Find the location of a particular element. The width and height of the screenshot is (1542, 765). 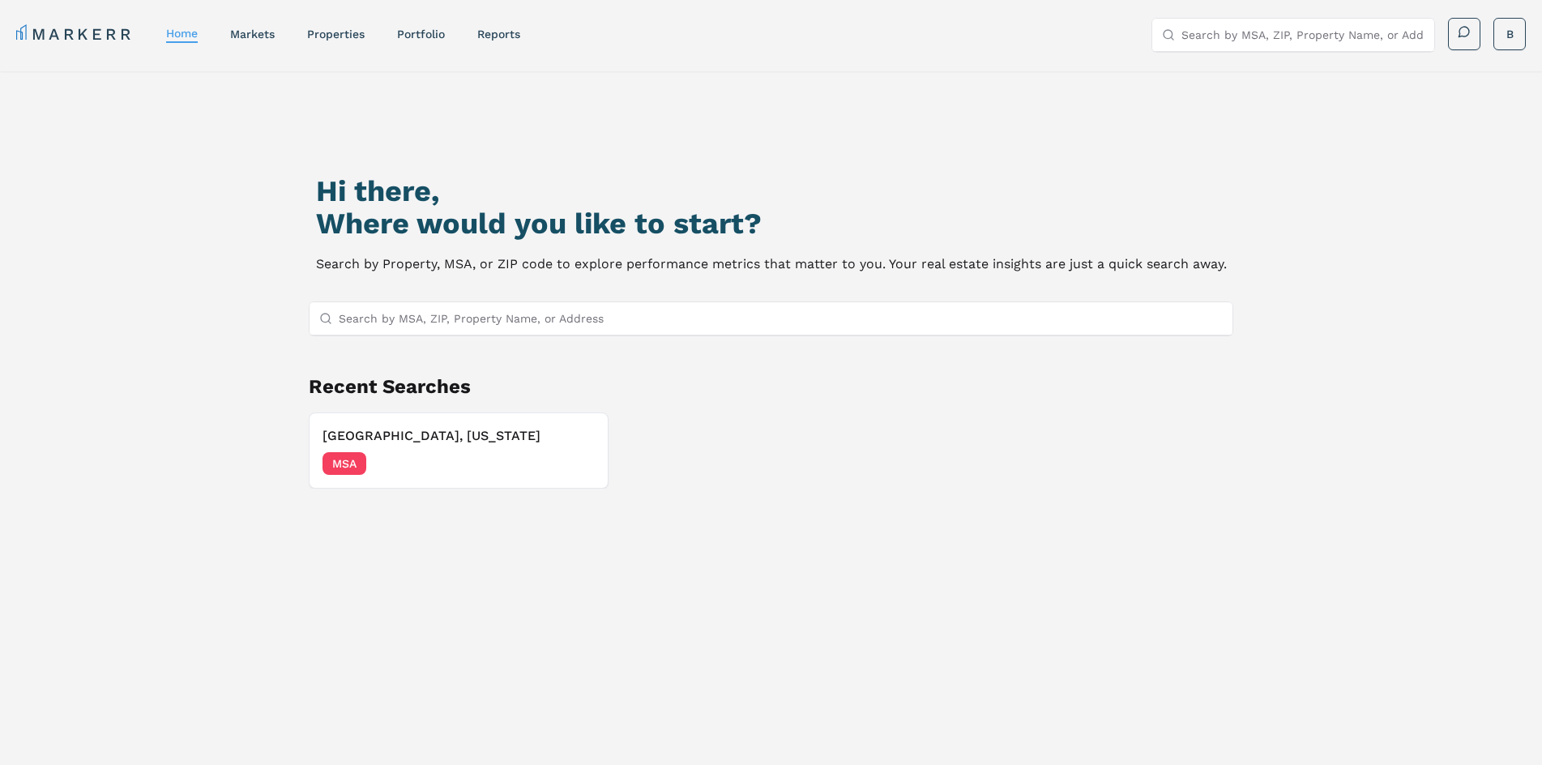

button: B is located at coordinates (1510, 34).